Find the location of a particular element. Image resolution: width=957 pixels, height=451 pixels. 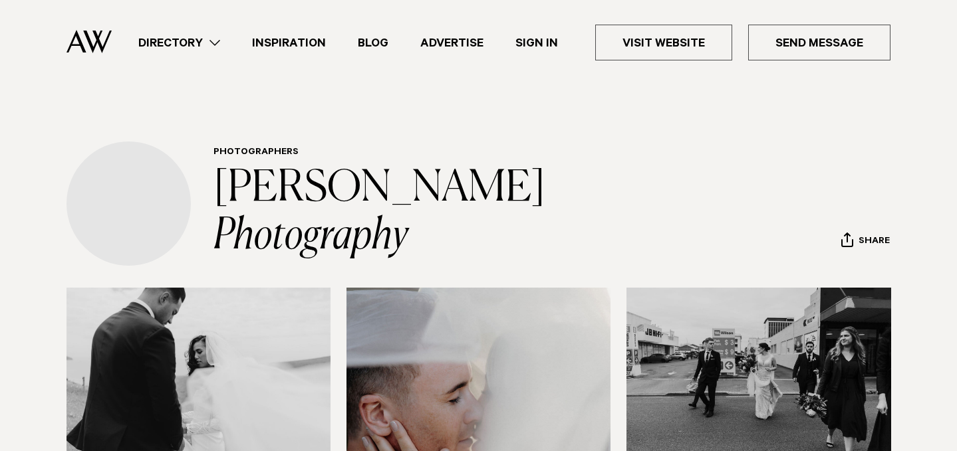

a: Sign In is located at coordinates (537, 43).